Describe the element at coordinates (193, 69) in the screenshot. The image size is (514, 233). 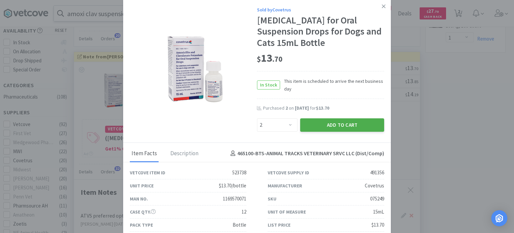
I see `img: 39d4fc46d67c416e8090101133f4a1d0_491356.png` at that location.